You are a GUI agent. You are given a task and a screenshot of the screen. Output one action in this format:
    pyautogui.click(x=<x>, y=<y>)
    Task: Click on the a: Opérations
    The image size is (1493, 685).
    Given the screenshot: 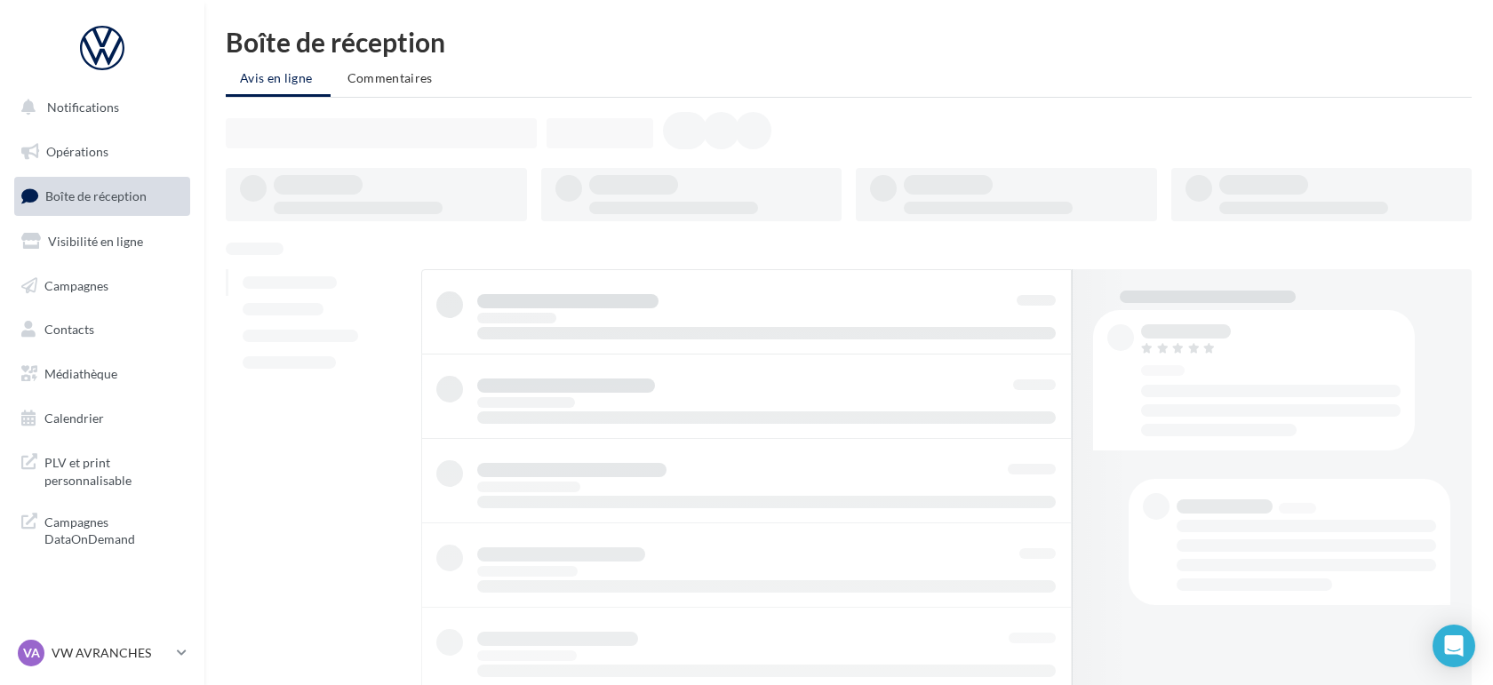 What is the action you would take?
    pyautogui.click(x=102, y=152)
    